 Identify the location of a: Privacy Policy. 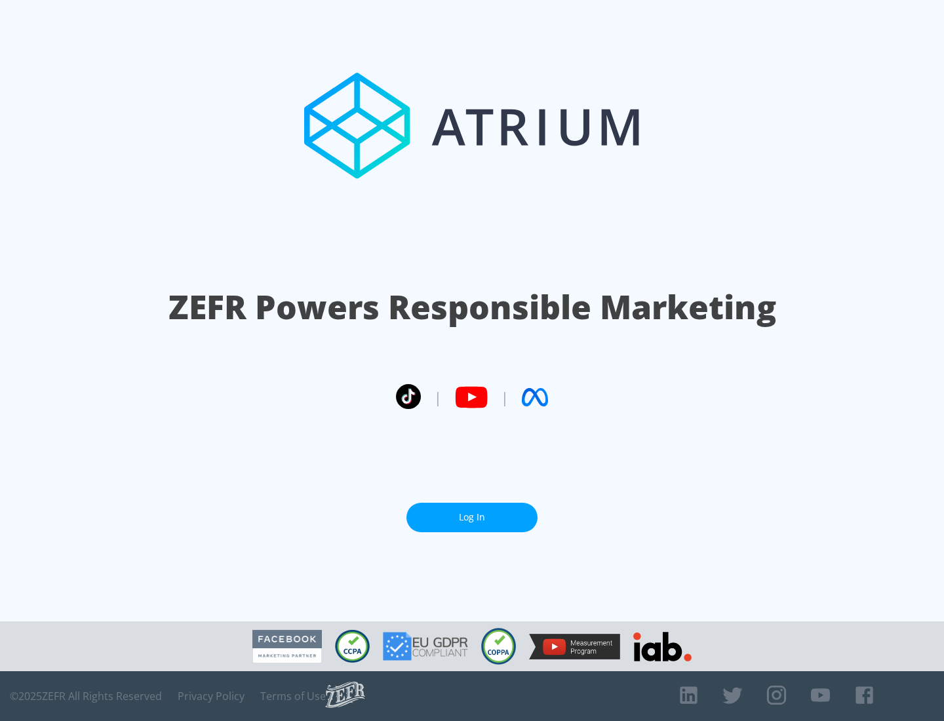
(211, 696).